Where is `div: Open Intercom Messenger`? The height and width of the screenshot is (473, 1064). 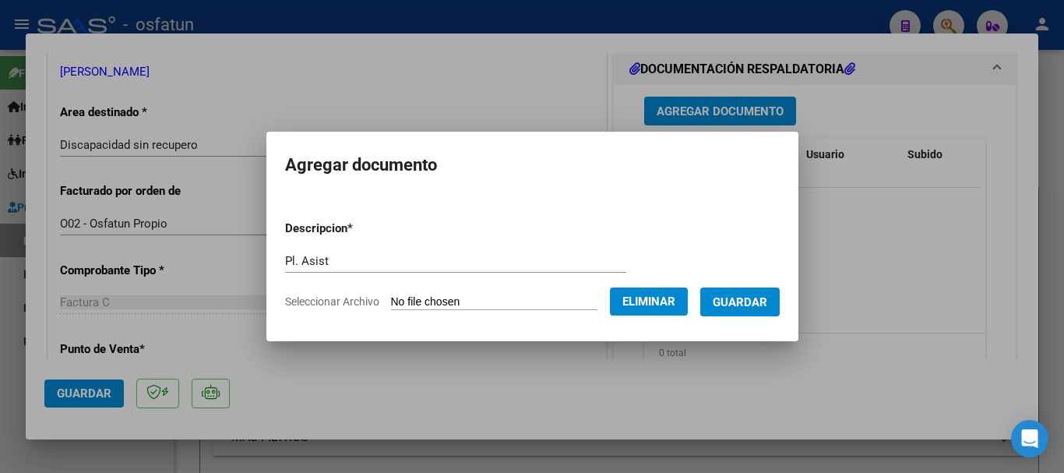
div: Open Intercom Messenger is located at coordinates (1030, 439).